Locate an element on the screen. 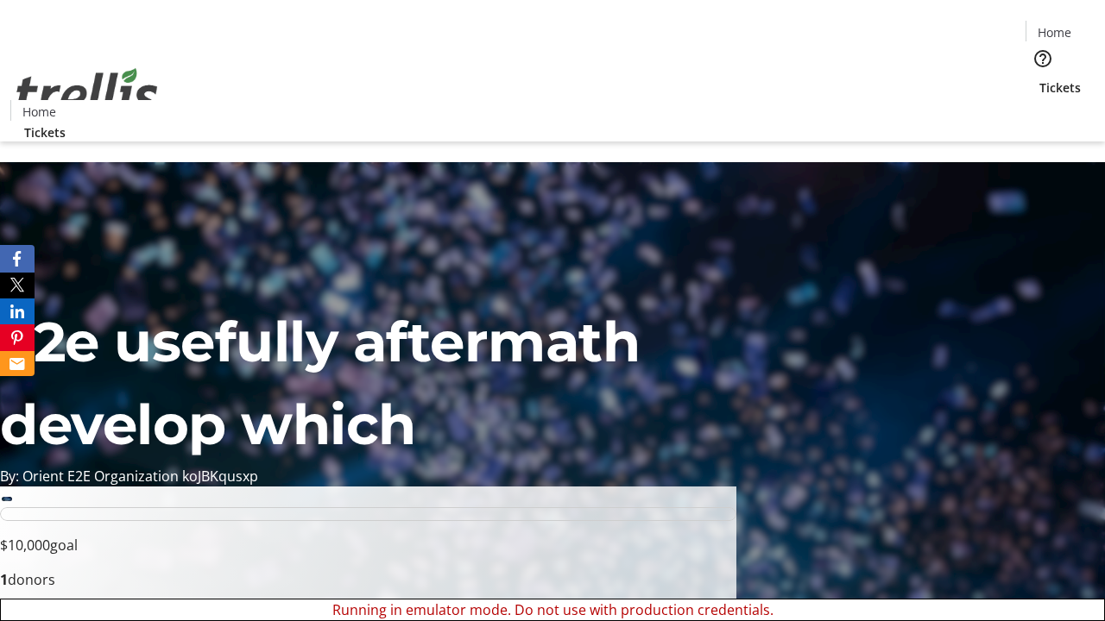 The image size is (1105, 621). button: Cart is located at coordinates (1043, 114).